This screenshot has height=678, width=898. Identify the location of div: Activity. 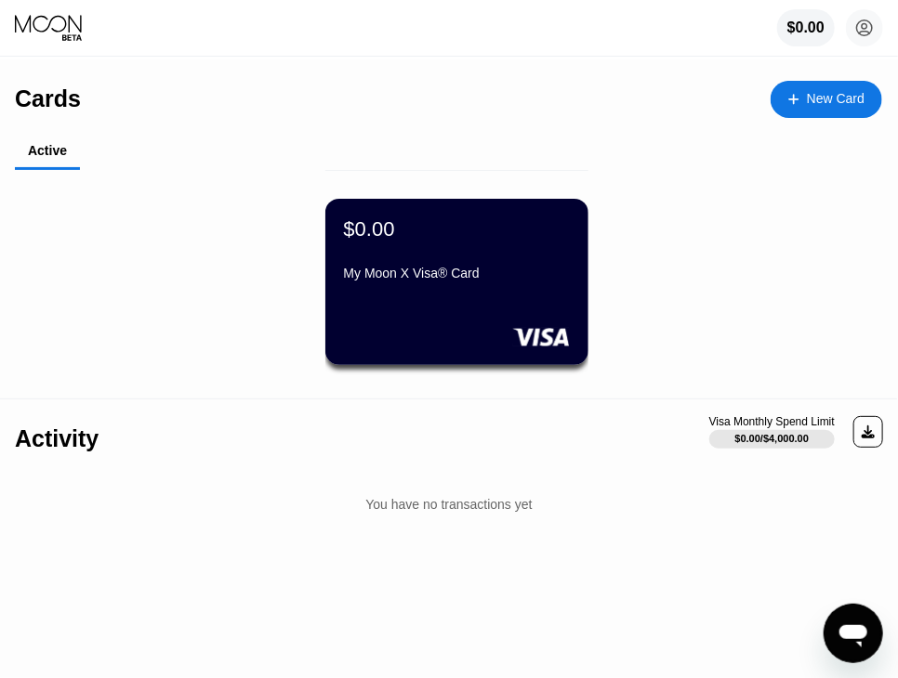
(57, 439).